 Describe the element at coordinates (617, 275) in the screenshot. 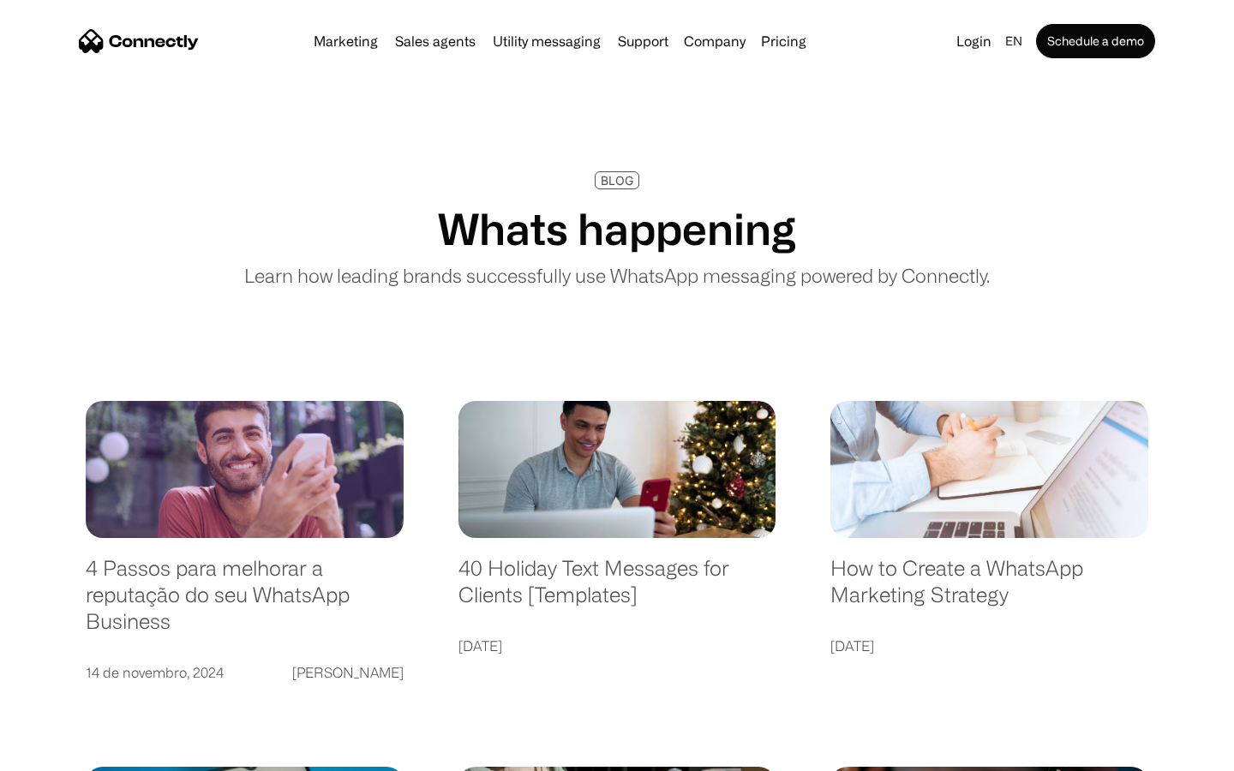

I see `p: Learn how leading brands successfully use WhatsApp messaging powered by Connectly.` at that location.